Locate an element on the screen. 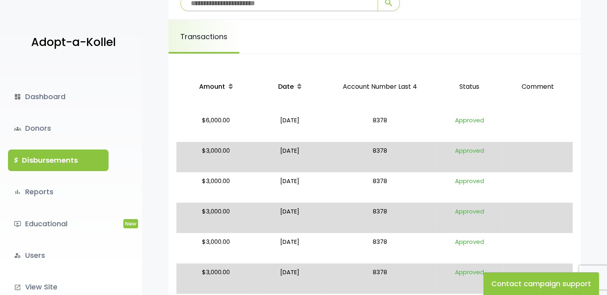 This screenshot has height=295, width=607. a: bar_chartReports is located at coordinates (58, 192).